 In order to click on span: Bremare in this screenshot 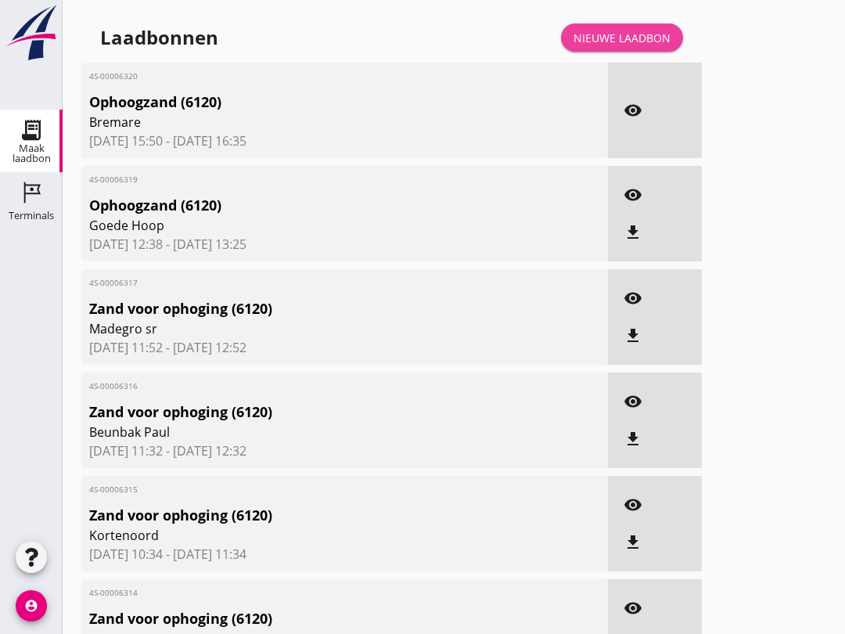, I will do `click(302, 122)`.